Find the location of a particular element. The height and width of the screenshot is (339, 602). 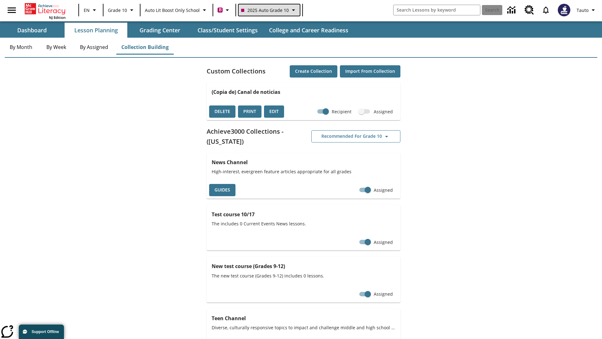

span: EN is located at coordinates (87, 10).